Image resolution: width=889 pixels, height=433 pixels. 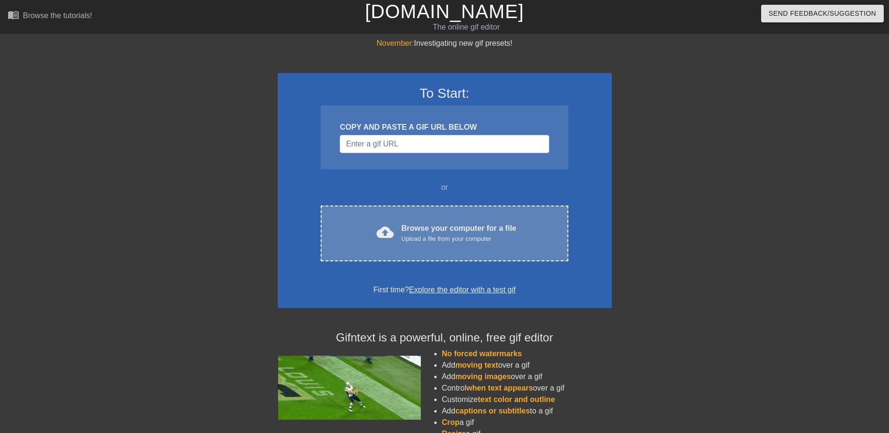 I want to click on span: menu_book, so click(x=13, y=15).